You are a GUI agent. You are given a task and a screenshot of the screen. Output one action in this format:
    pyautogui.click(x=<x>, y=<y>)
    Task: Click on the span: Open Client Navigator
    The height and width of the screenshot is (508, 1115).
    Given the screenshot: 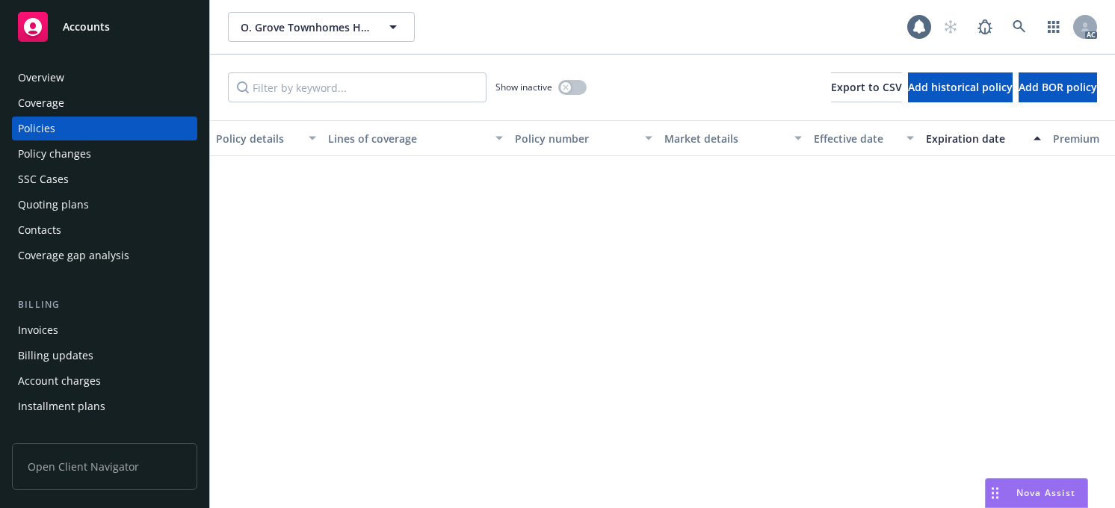 What is the action you would take?
    pyautogui.click(x=105, y=466)
    